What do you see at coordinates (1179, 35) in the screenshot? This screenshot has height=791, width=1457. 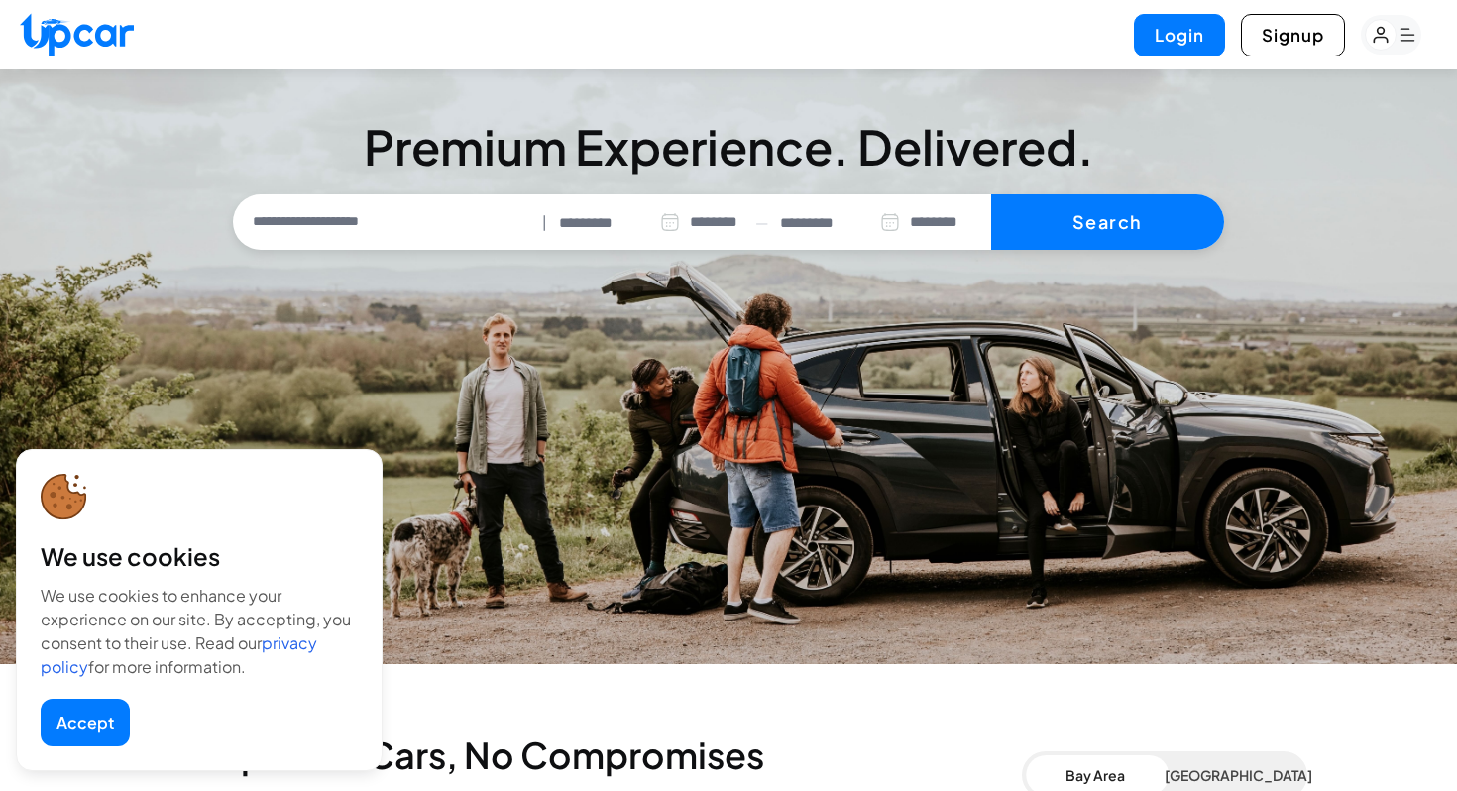 I see `button: Login` at bounding box center [1179, 35].